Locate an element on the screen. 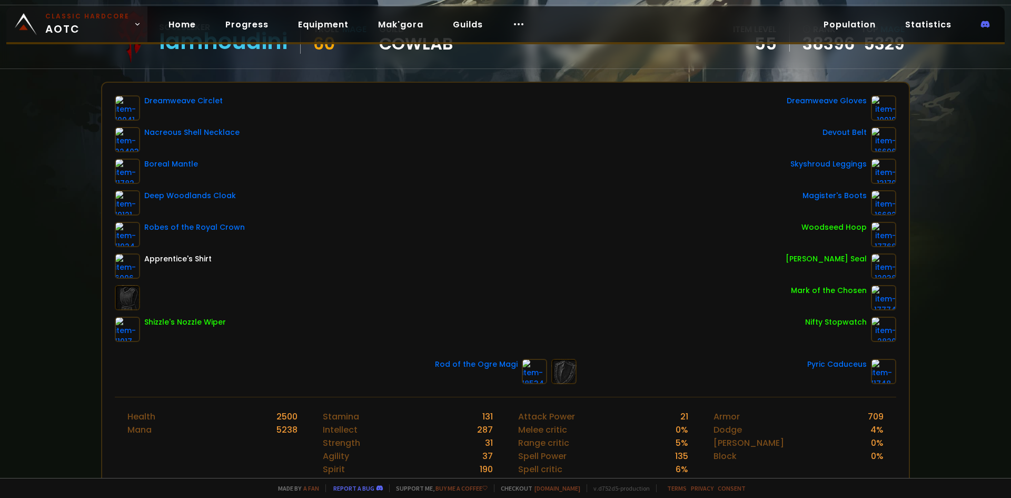 This screenshot has height=498, width=1011. small: Classic Hardcore is located at coordinates (87, 16).